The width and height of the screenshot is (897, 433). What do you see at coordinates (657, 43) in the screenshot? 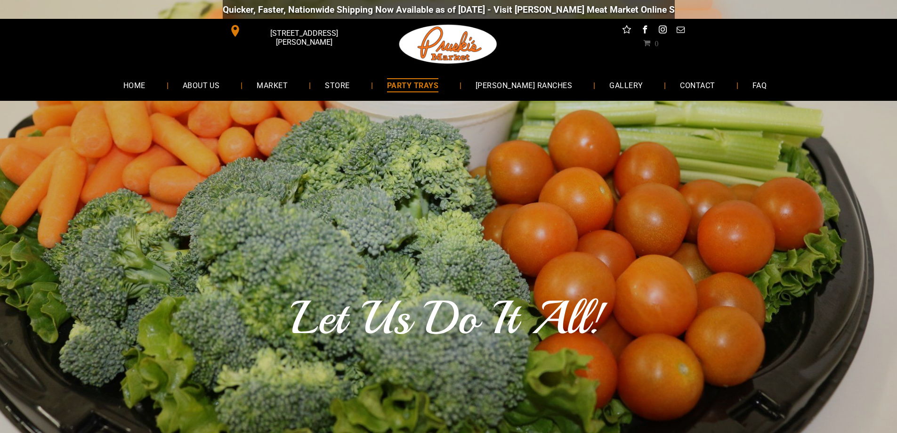
I see `span: 0` at bounding box center [657, 43].